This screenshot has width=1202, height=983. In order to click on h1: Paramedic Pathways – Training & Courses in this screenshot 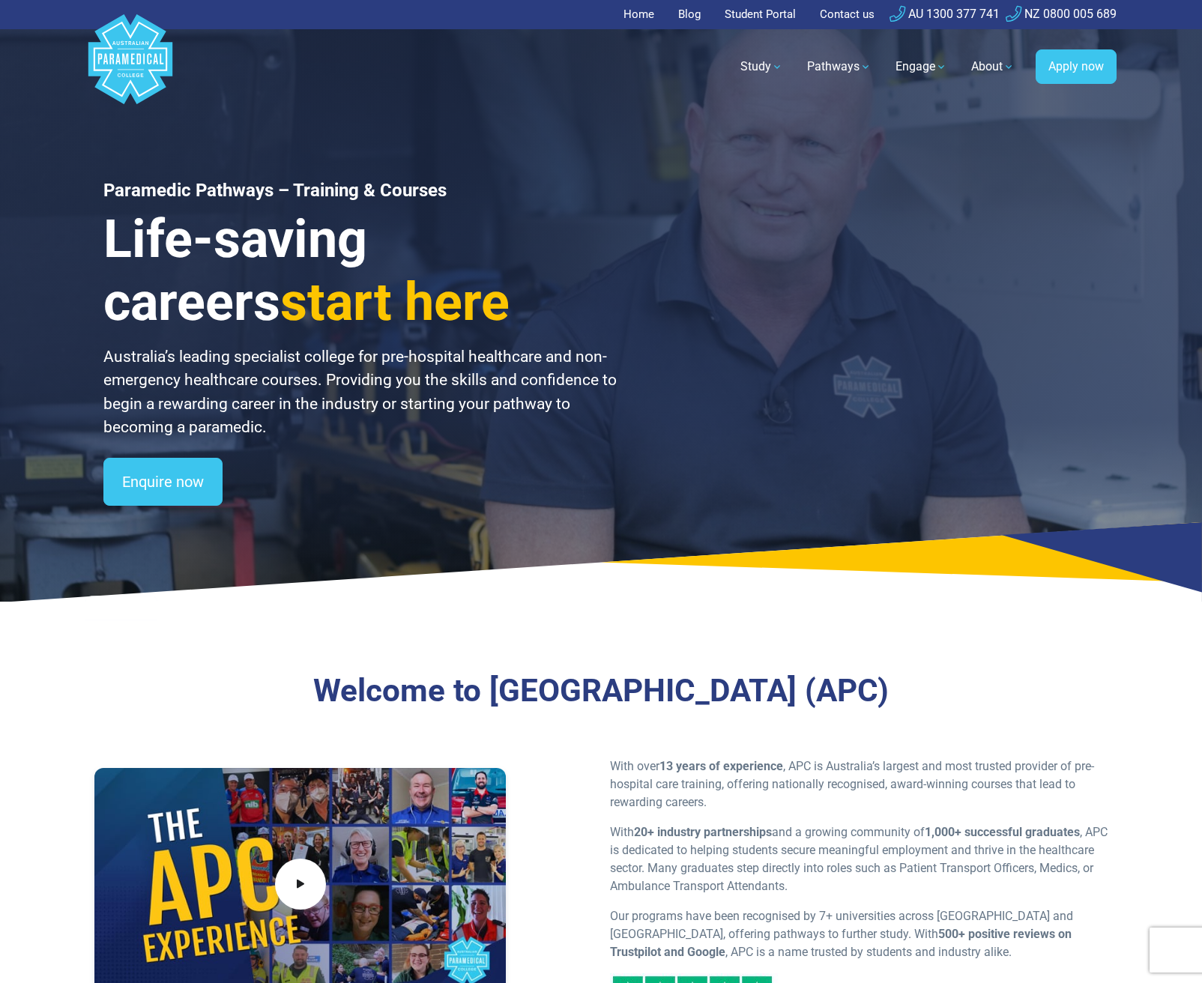, I will do `click(361, 190)`.